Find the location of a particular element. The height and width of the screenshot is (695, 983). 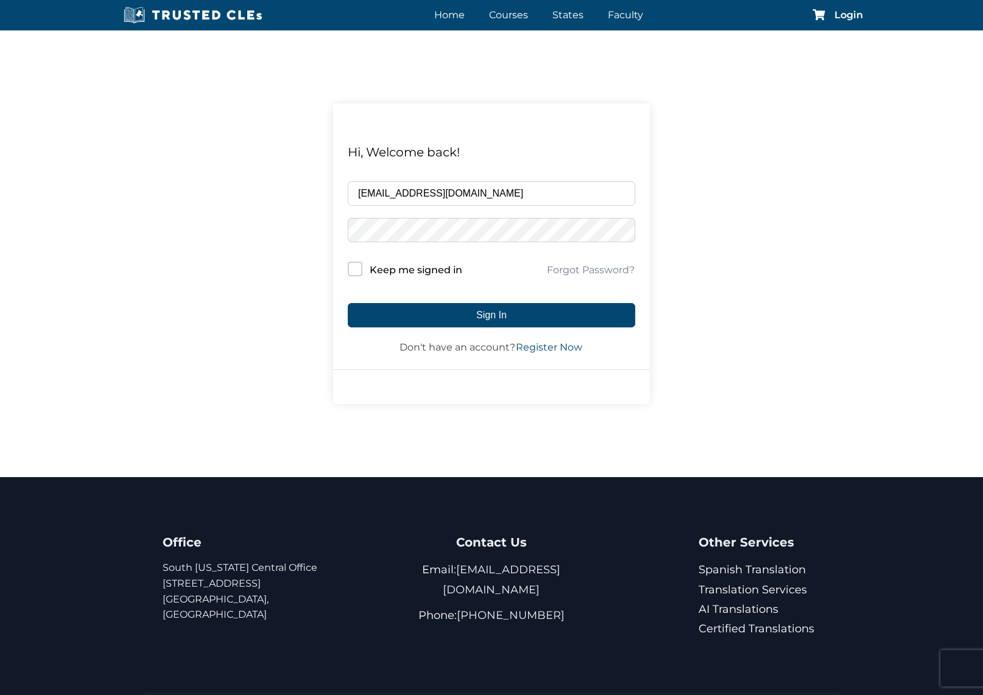

h4: Other Services is located at coordinates (759, 543).